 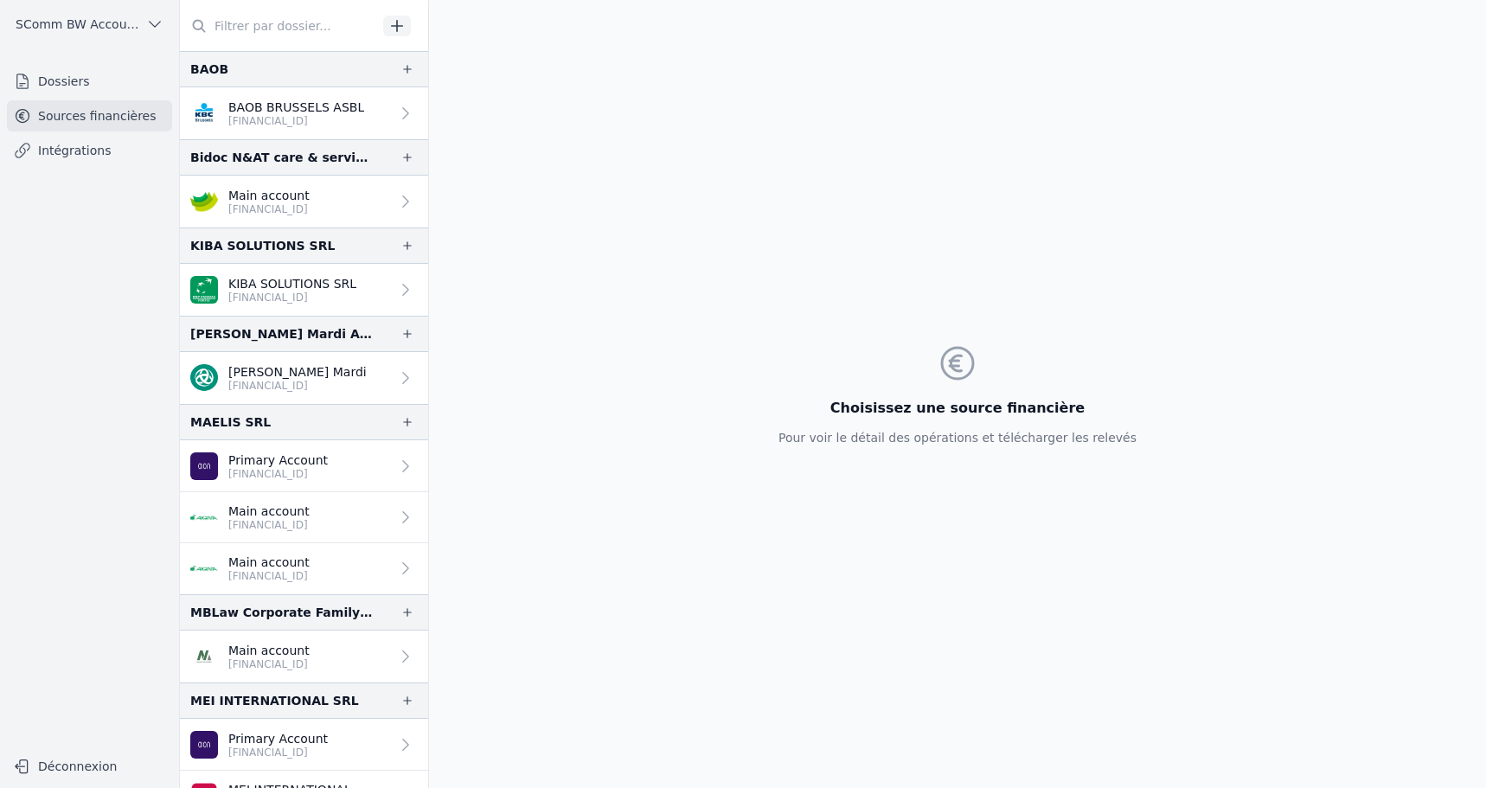 What do you see at coordinates (957, 408) in the screenshot?
I see `h3: Choisissez une source financière` at bounding box center [957, 408].